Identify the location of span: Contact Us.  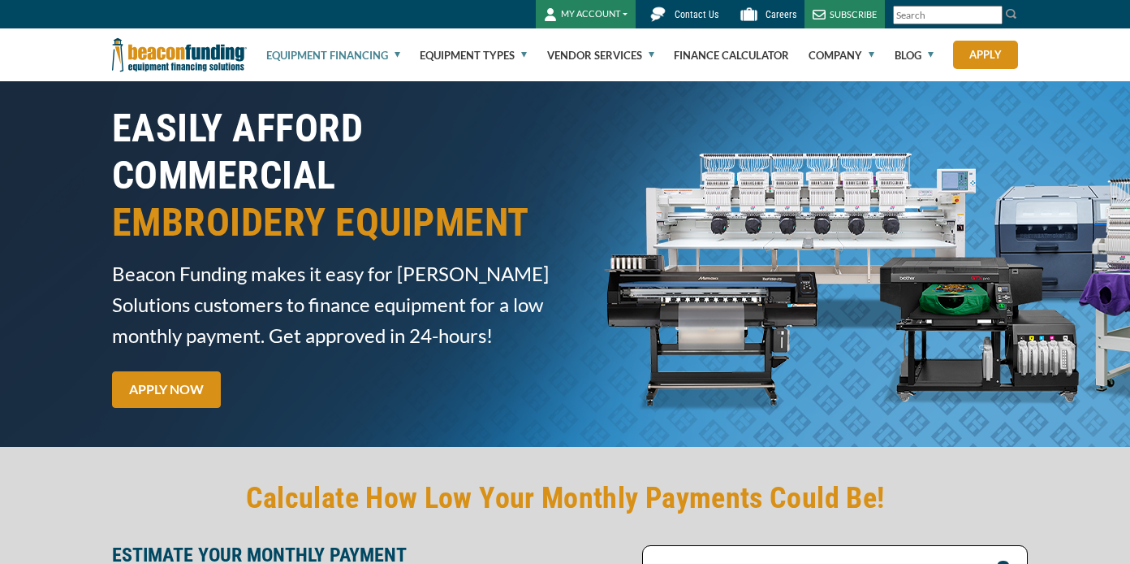
(697, 15).